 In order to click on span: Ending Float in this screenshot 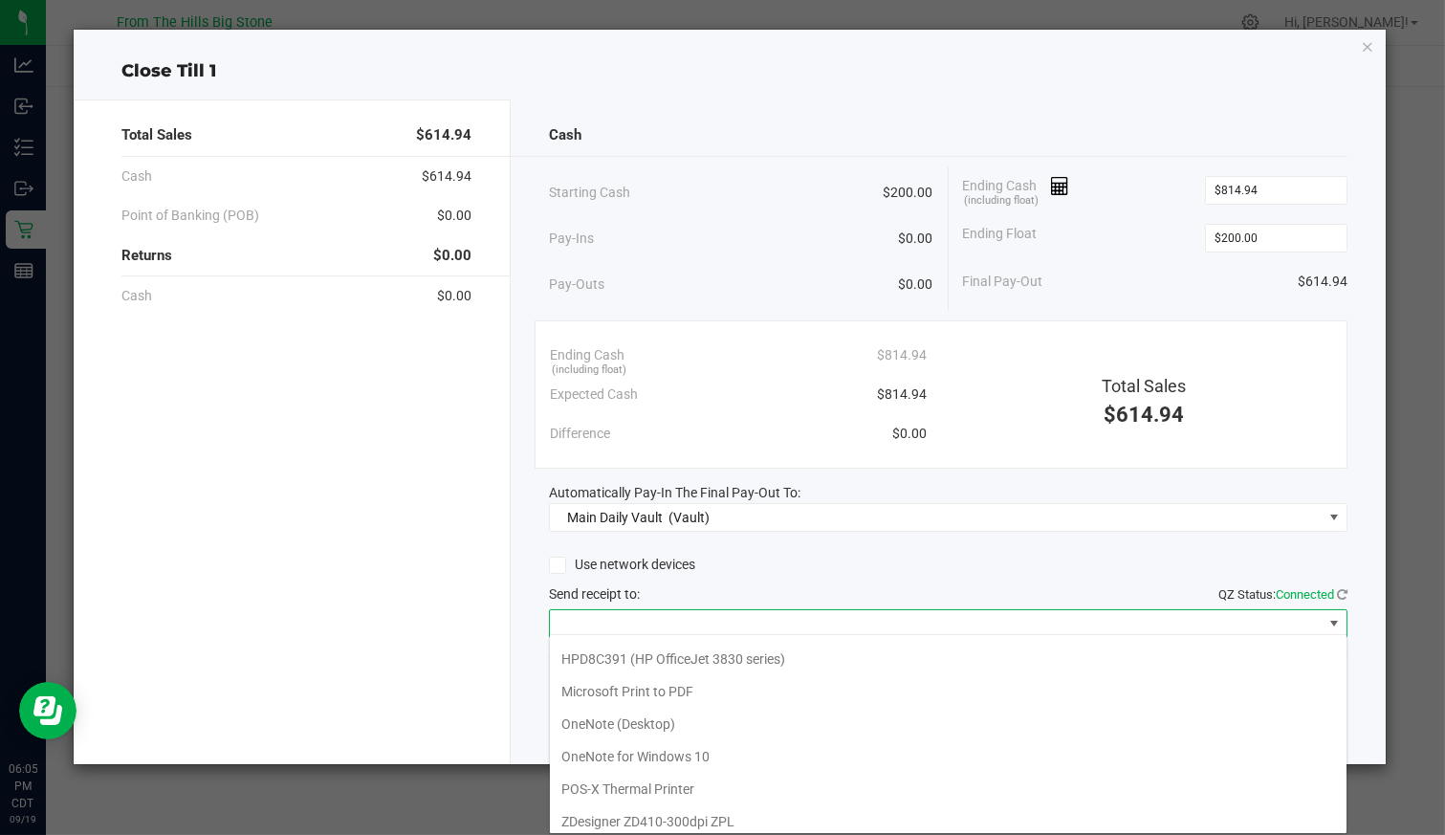, I will do `click(1000, 238)`.